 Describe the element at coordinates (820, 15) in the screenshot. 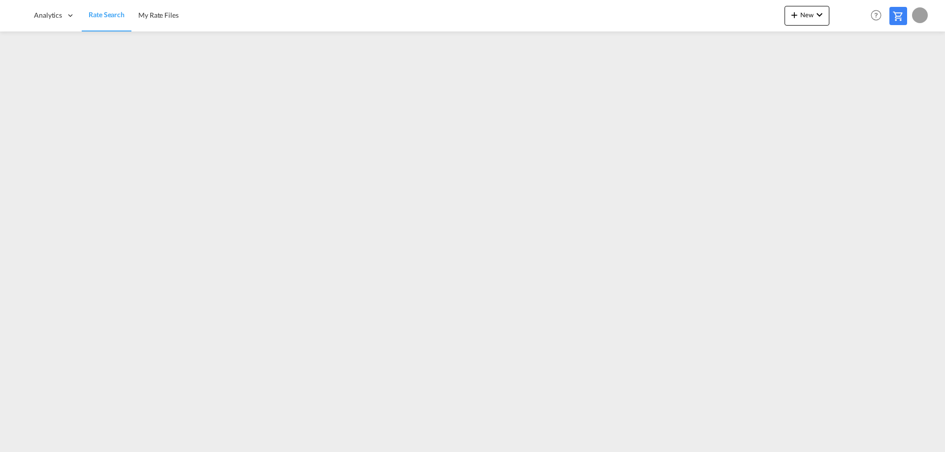

I see `md-icon: icon-chevron-down` at that location.